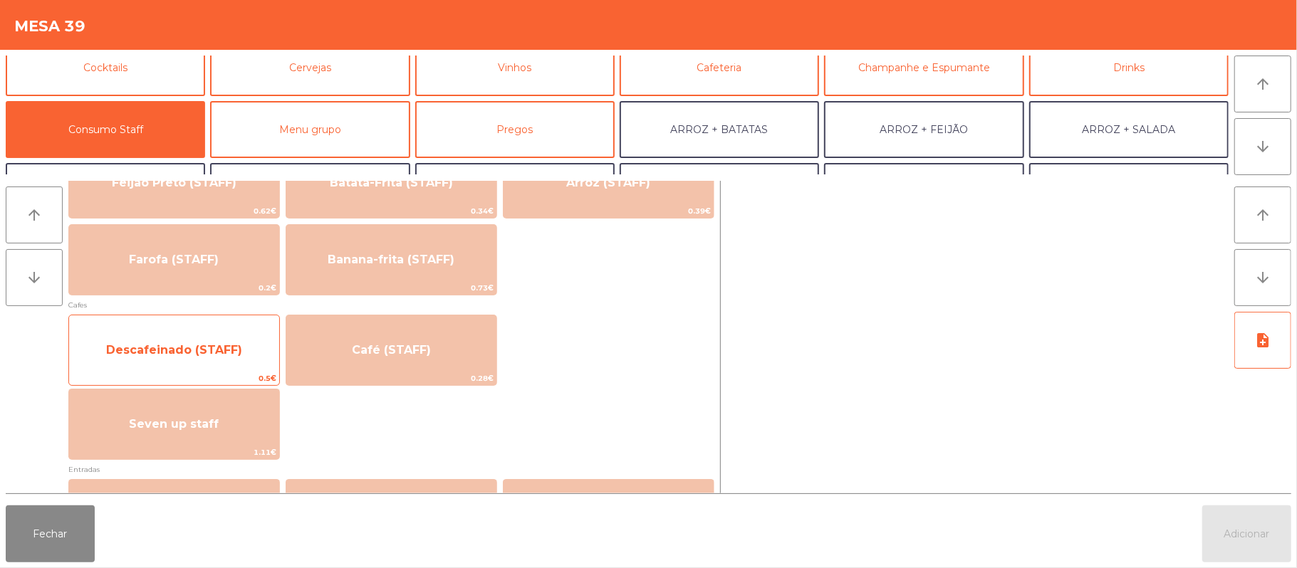 The width and height of the screenshot is (1297, 568). Describe the element at coordinates (391, 378) in the screenshot. I see `span: 0.28€` at that location.